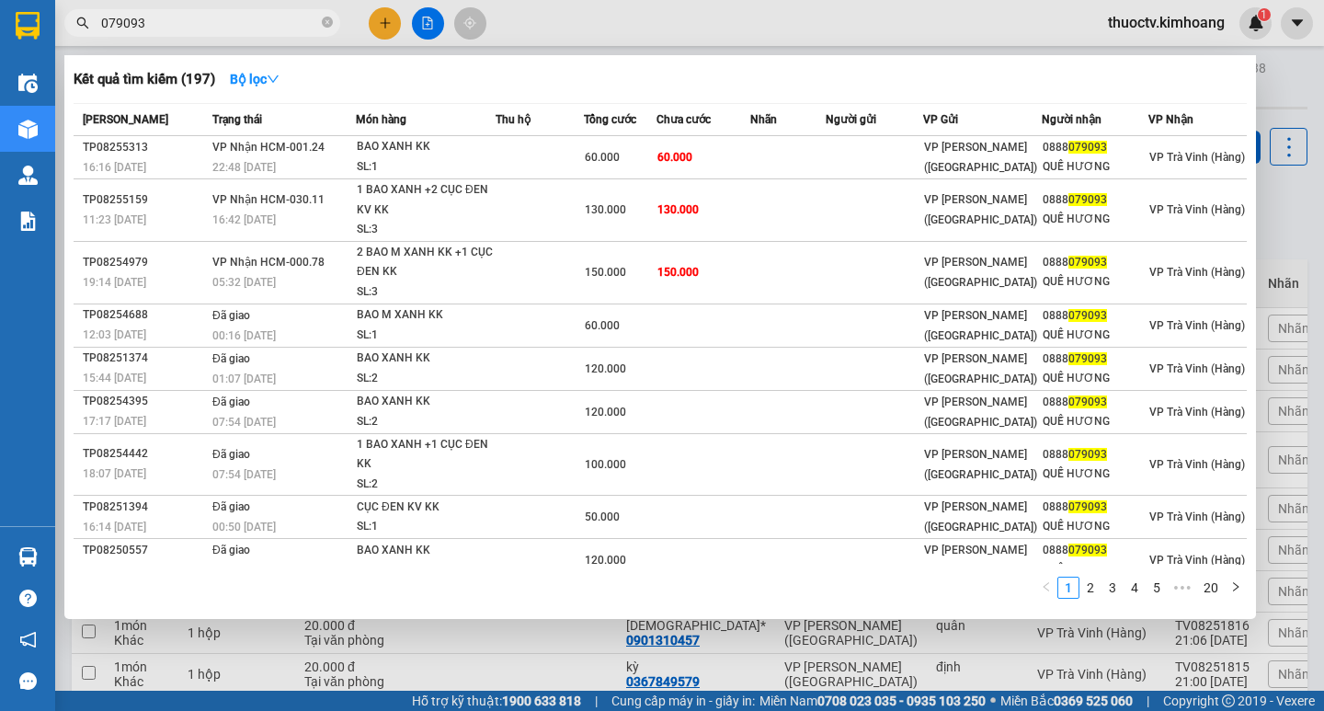  I want to click on div: TP08254688, so click(144, 314).